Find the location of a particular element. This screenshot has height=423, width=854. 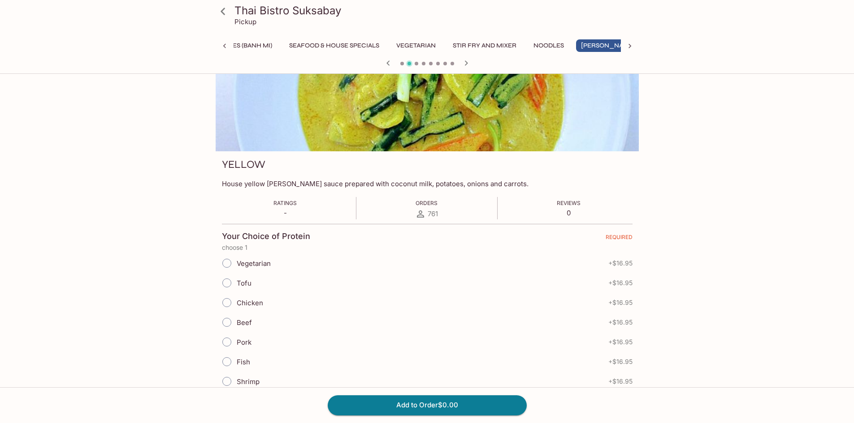

button: Add to Order$0.00 is located at coordinates (427, 406).